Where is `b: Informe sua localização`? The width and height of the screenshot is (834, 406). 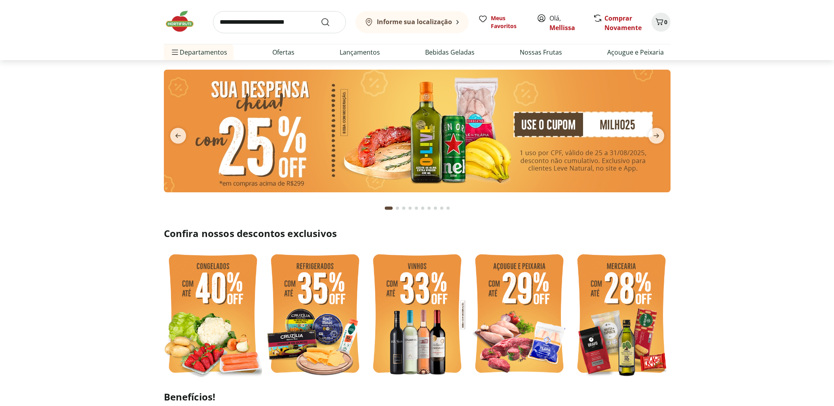
b: Informe sua localização is located at coordinates (414, 22).